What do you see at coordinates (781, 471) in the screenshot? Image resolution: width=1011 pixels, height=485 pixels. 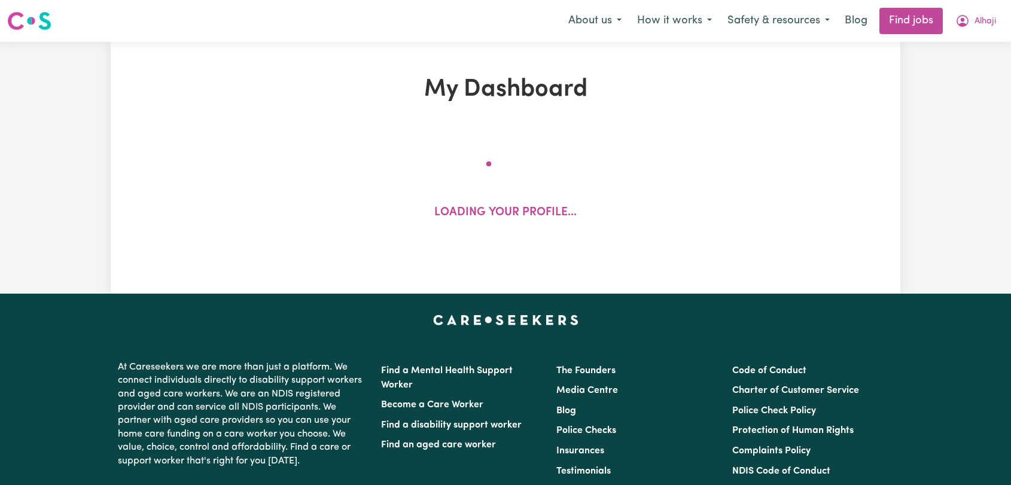 I see `a: NDIS Code of Conduct` at bounding box center [781, 471].